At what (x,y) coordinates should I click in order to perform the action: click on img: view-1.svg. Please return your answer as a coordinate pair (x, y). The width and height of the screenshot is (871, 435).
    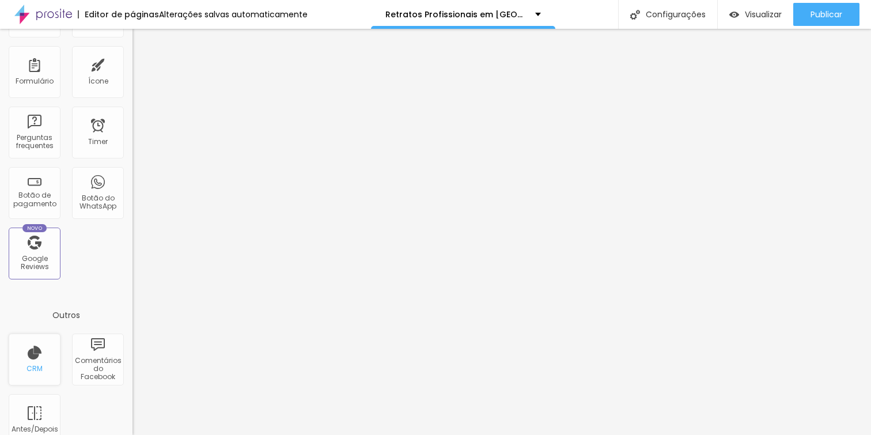
    Looking at the image, I should click on (734, 14).